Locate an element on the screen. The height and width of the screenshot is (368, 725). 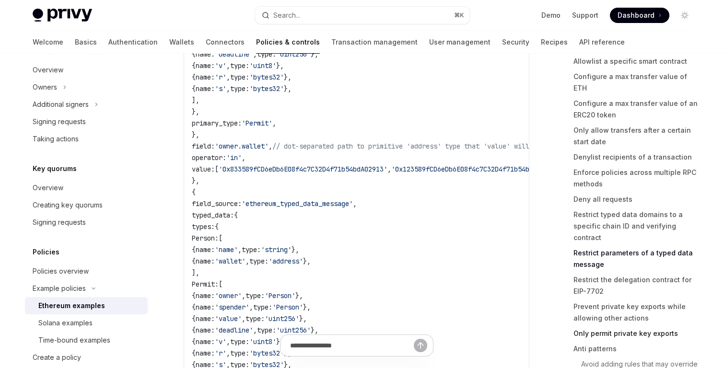
a: Support is located at coordinates (585, 15).